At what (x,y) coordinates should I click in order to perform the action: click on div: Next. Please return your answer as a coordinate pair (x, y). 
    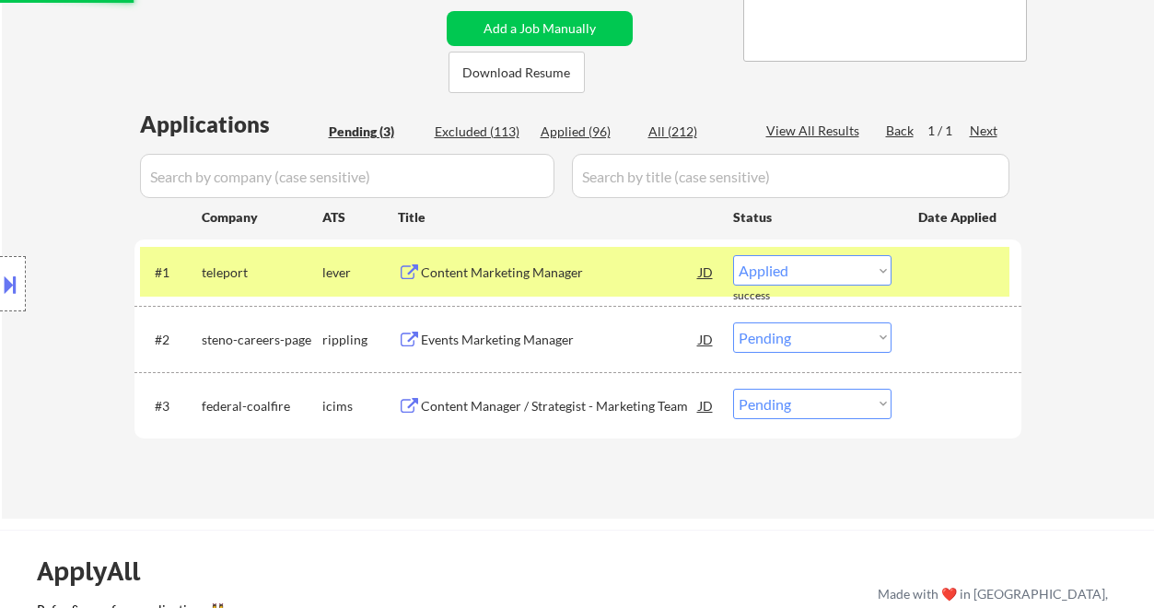
    Looking at the image, I should click on (984, 131).